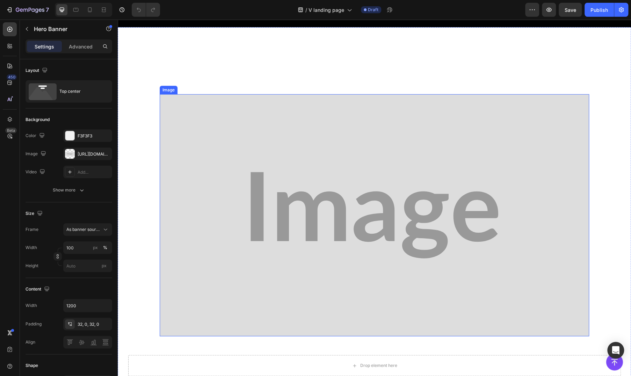 This screenshot has height=376, width=631. Describe the element at coordinates (37, 120) in the screenshot. I see `div: Background` at that location.